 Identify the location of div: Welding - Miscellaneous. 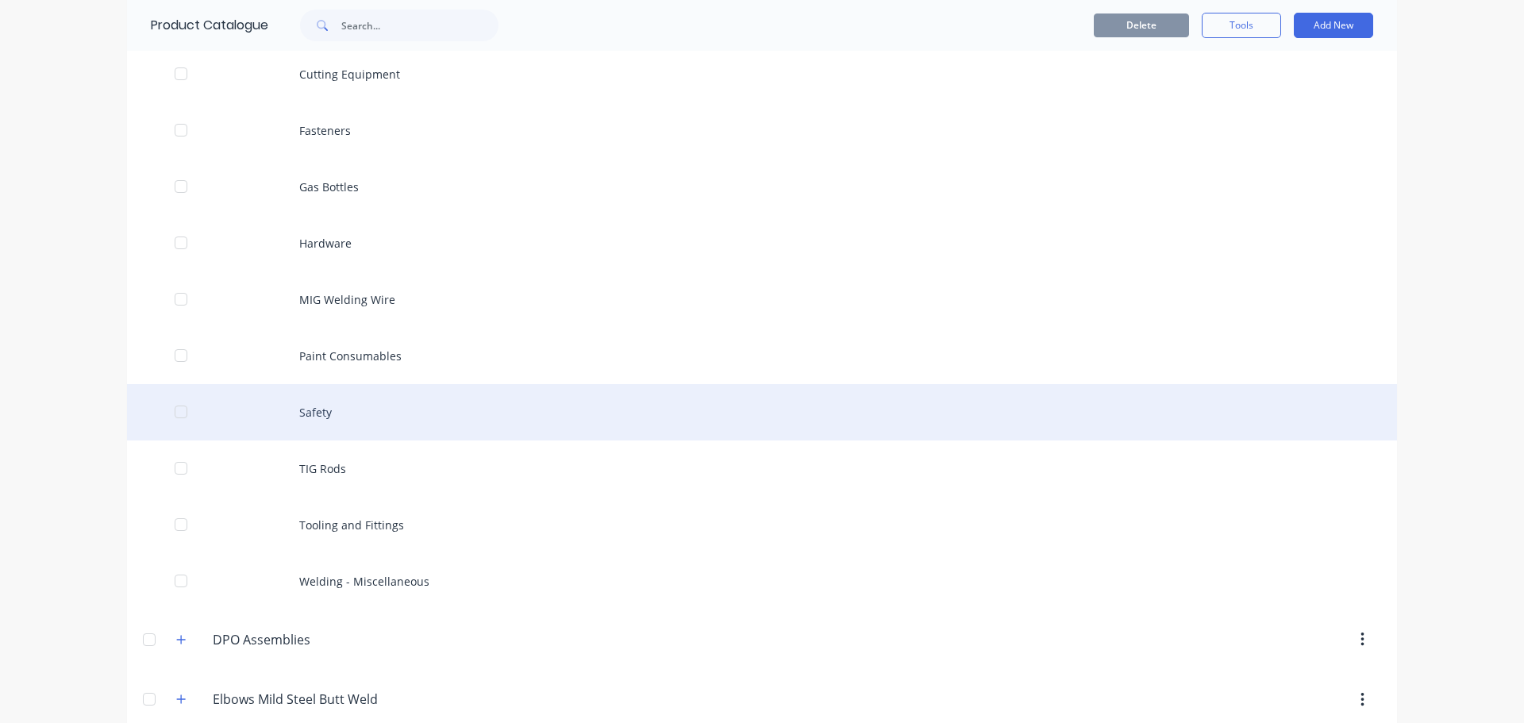
(762, 581).